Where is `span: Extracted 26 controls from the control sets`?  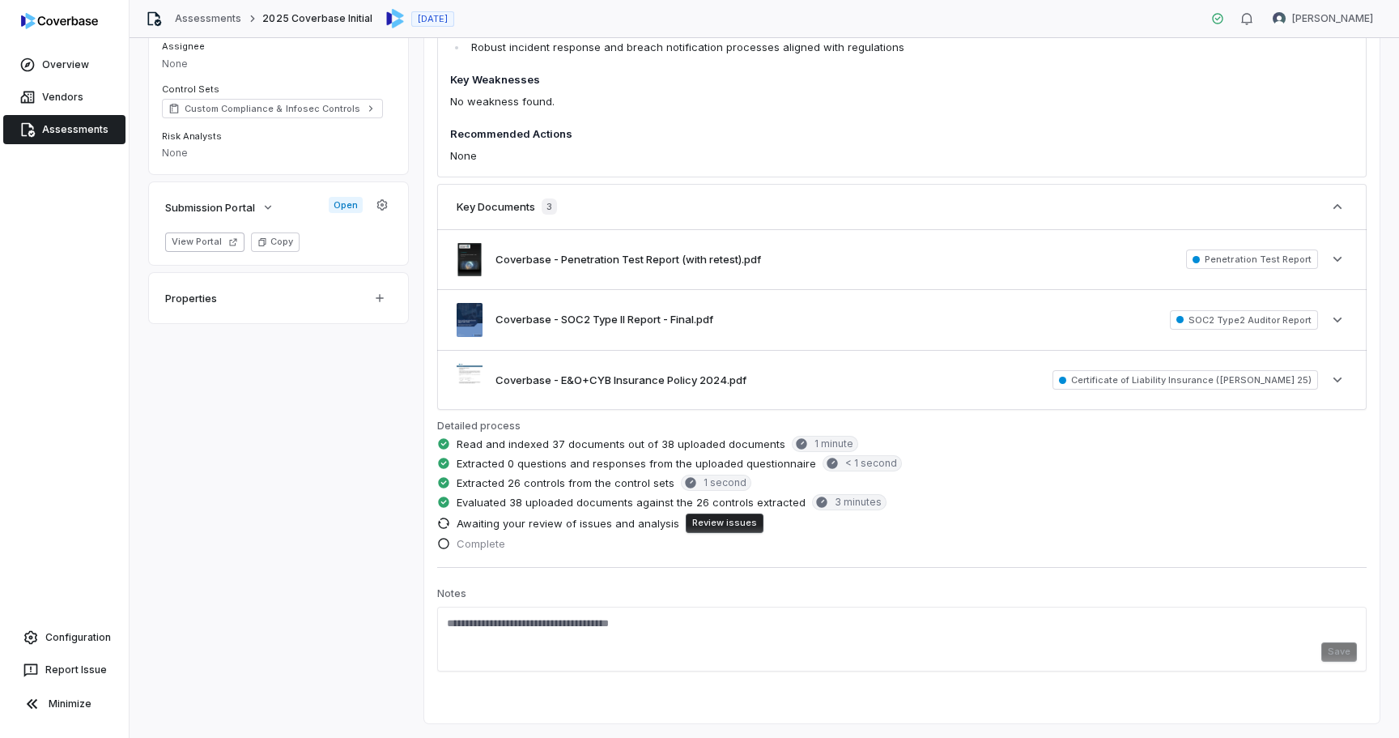
span: Extracted 26 controls from the control sets is located at coordinates (565, 483).